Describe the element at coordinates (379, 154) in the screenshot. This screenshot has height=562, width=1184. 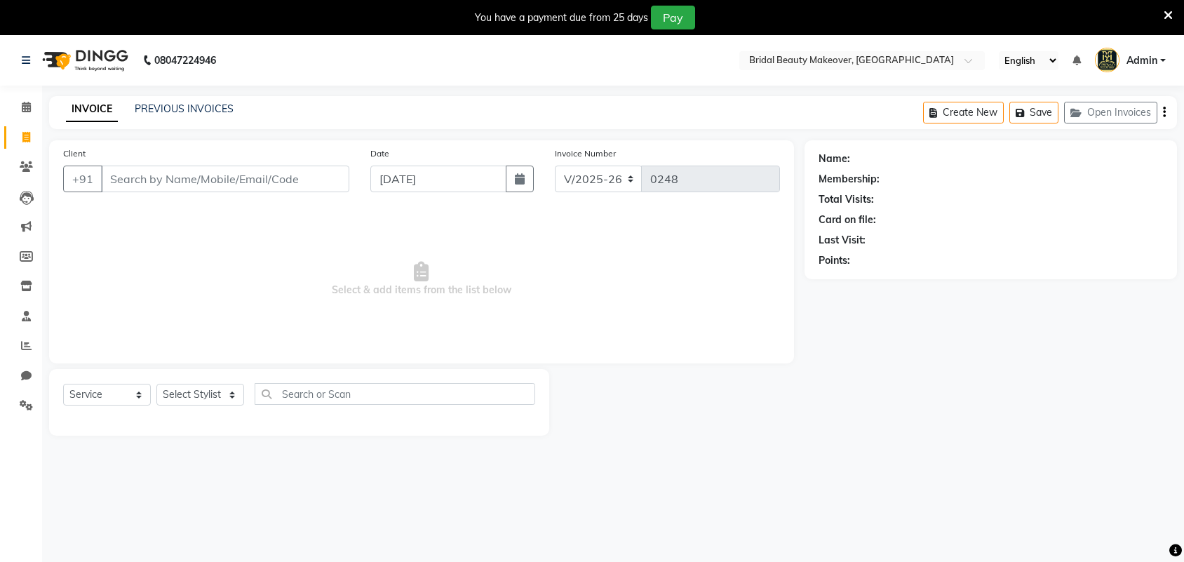
I see `label: Date` at that location.